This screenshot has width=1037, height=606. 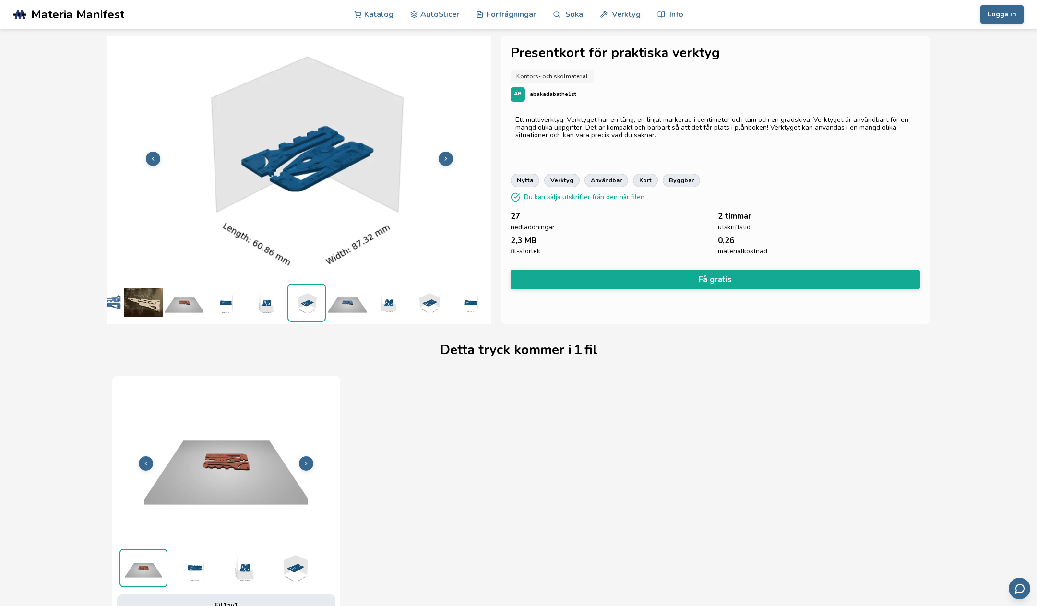 What do you see at coordinates (676, 14) in the screenshot?
I see `font: Info` at bounding box center [676, 14].